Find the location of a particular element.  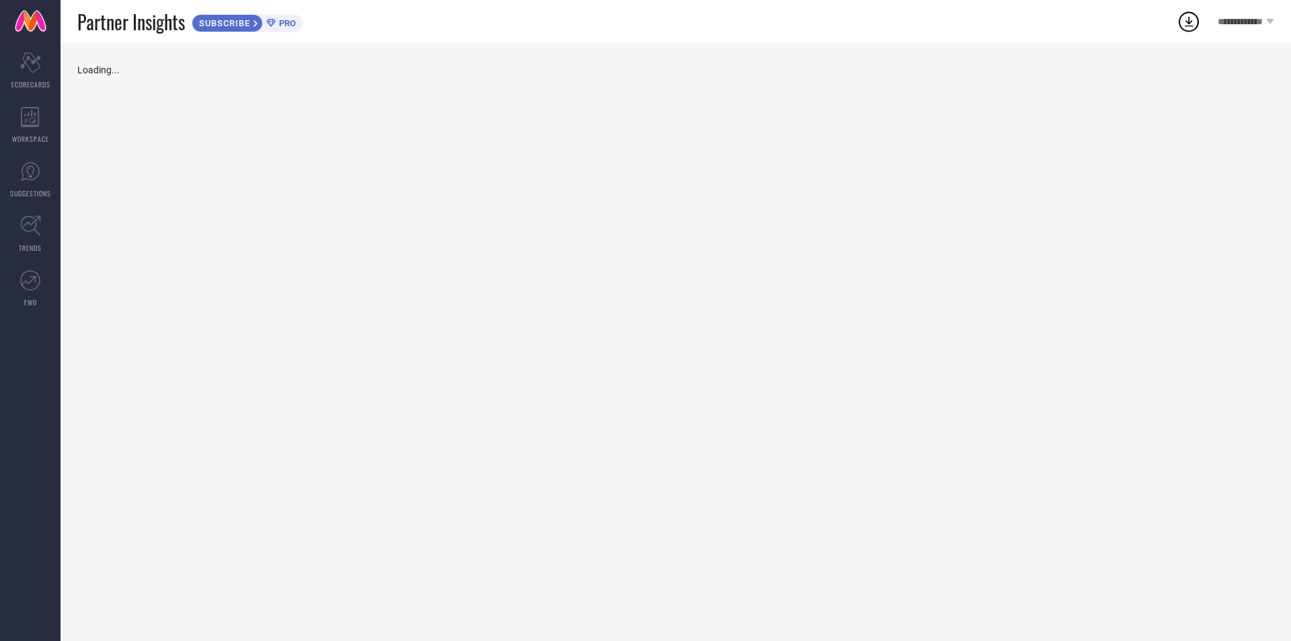

span: SUBSCRIBE is located at coordinates (223, 23).